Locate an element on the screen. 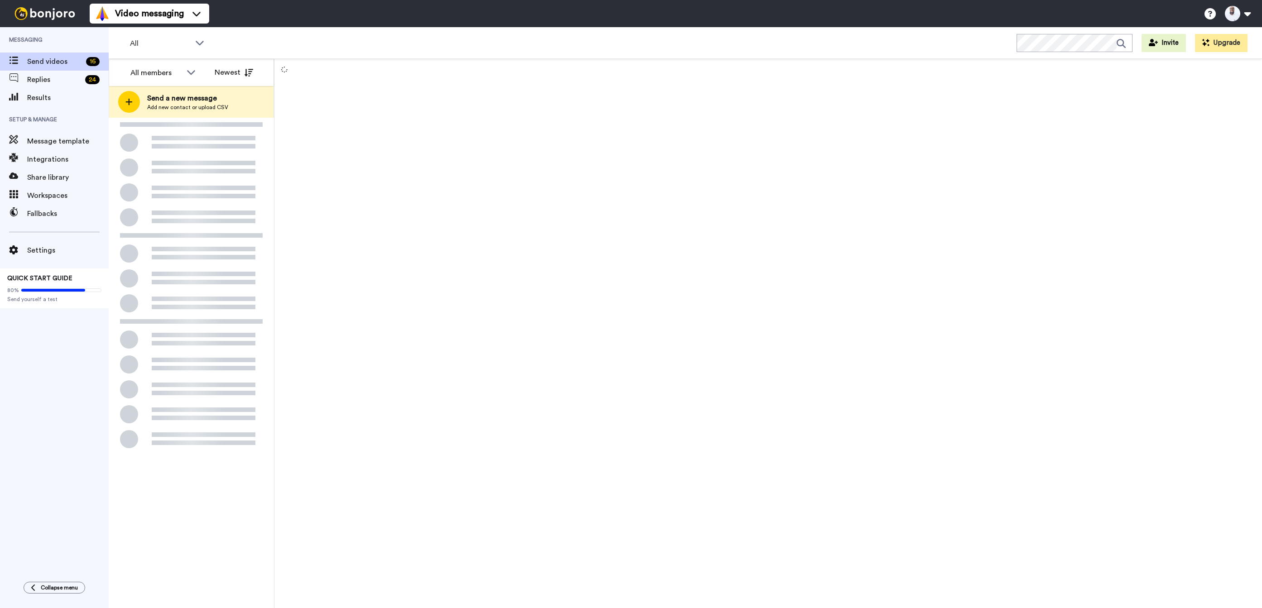 This screenshot has width=1262, height=608. button: Collapse menu is located at coordinates (54, 588).